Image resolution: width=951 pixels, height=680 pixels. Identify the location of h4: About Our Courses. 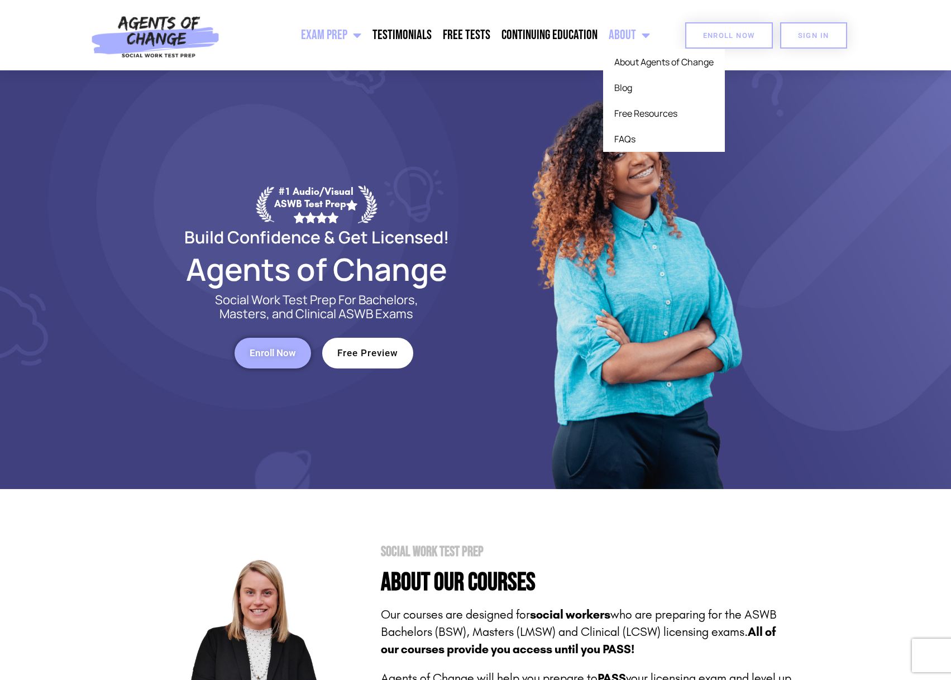
(587, 583).